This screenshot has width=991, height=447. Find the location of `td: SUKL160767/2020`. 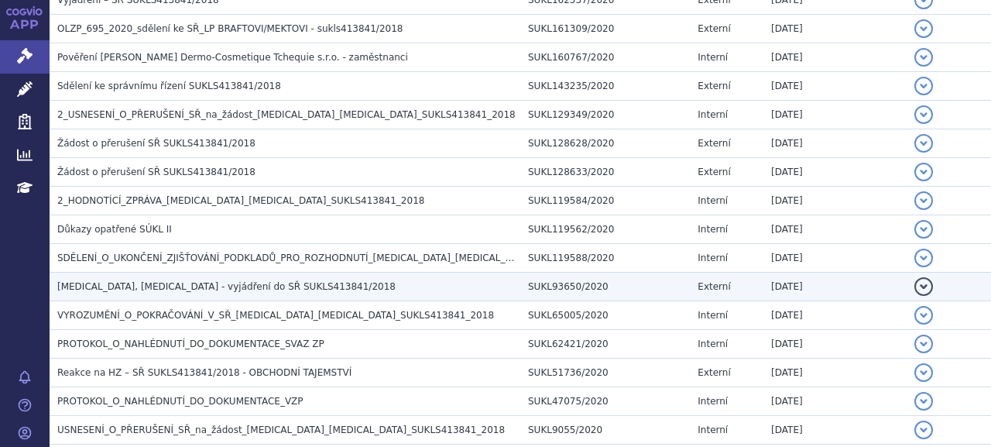

td: SUKL160767/2020 is located at coordinates (605, 57).